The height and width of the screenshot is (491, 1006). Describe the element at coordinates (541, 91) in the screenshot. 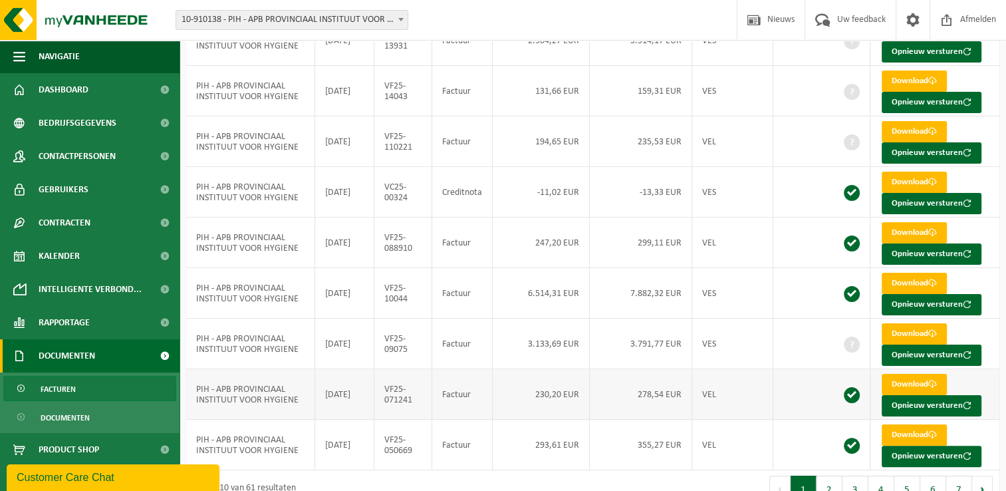

I see `td: 131,66 EUR` at that location.